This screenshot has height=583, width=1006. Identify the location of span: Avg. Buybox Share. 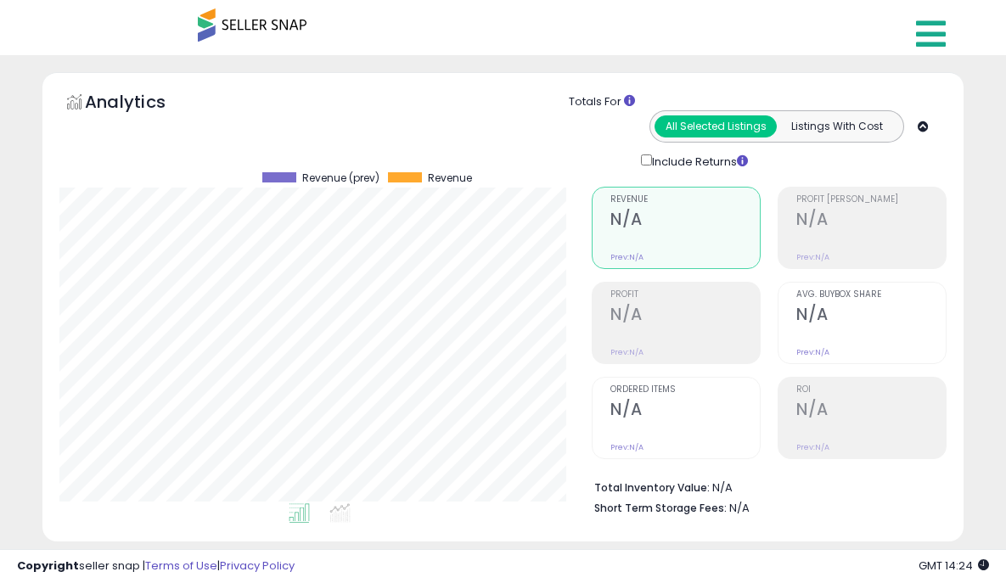
(871, 295).